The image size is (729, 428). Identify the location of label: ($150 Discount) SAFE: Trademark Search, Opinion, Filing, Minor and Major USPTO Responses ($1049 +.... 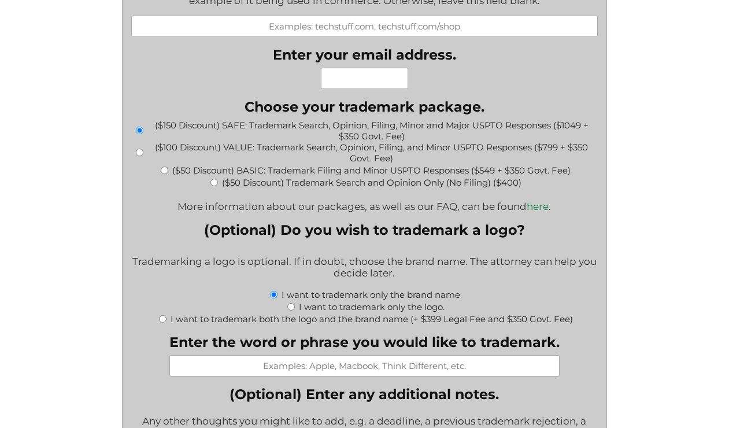
(371, 131).